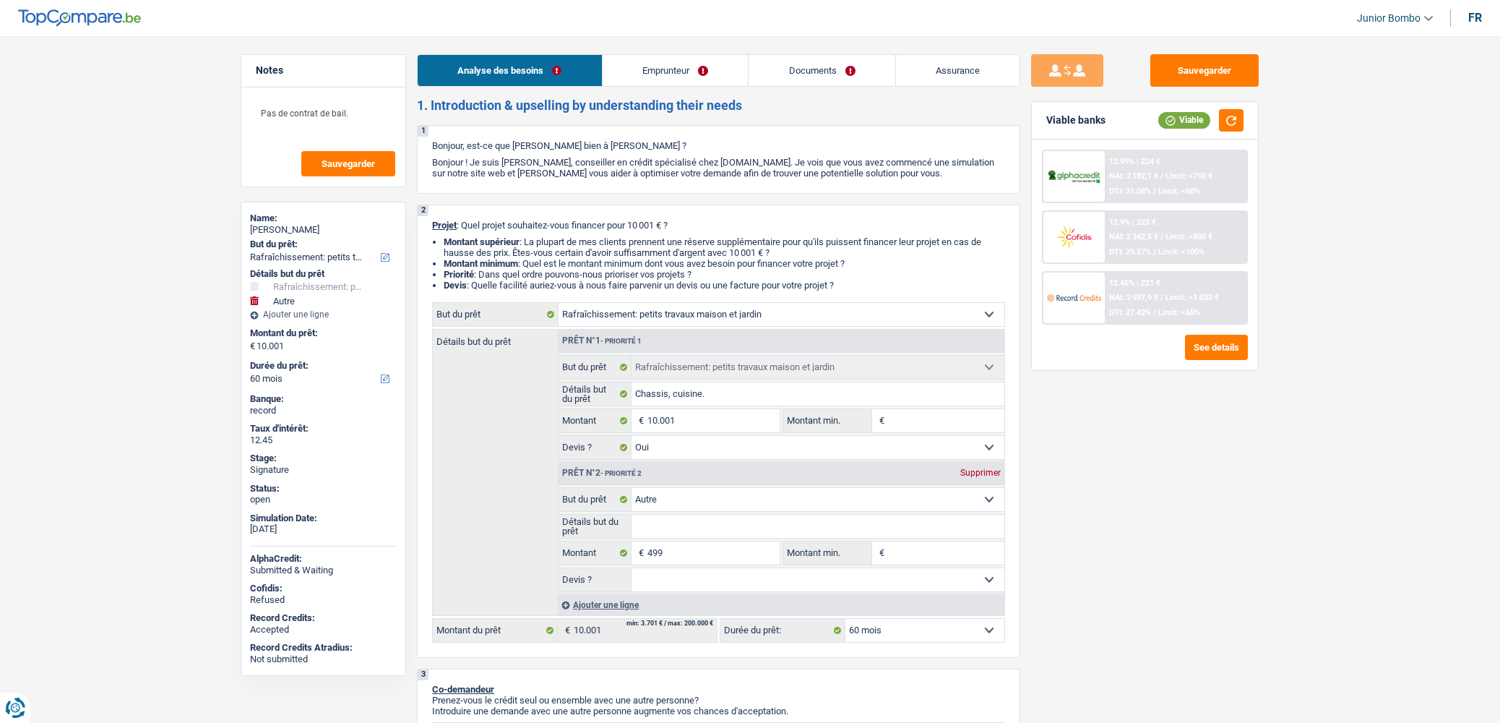 This screenshot has height=723, width=1500. Describe the element at coordinates (1130, 312) in the screenshot. I see `span: DTI: 27.42%` at that location.